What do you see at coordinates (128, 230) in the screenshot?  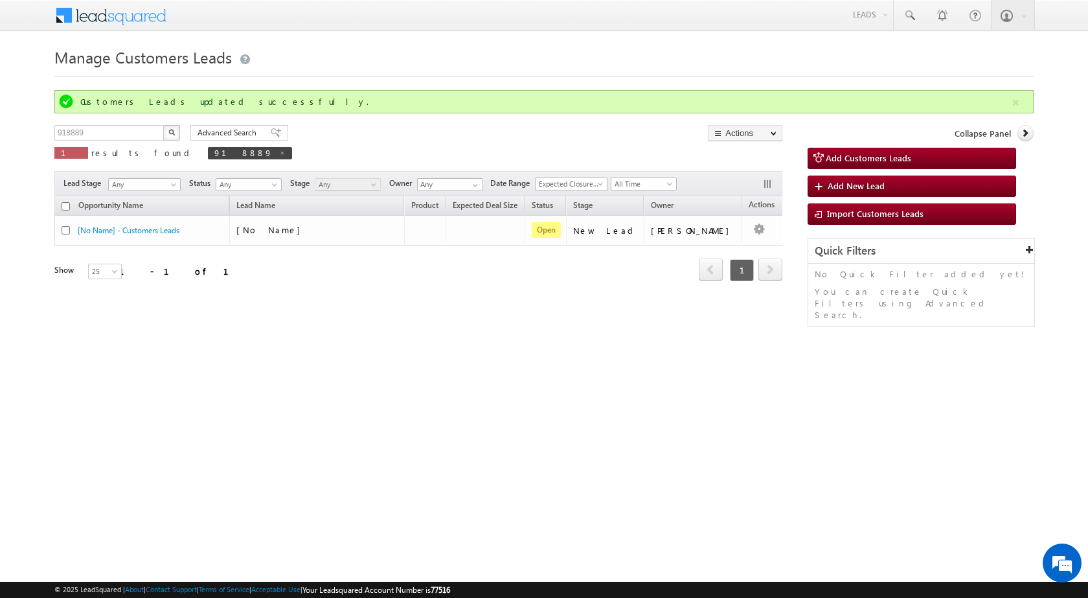 I see `a: [No Name] - Customers Leads` at bounding box center [128, 230].